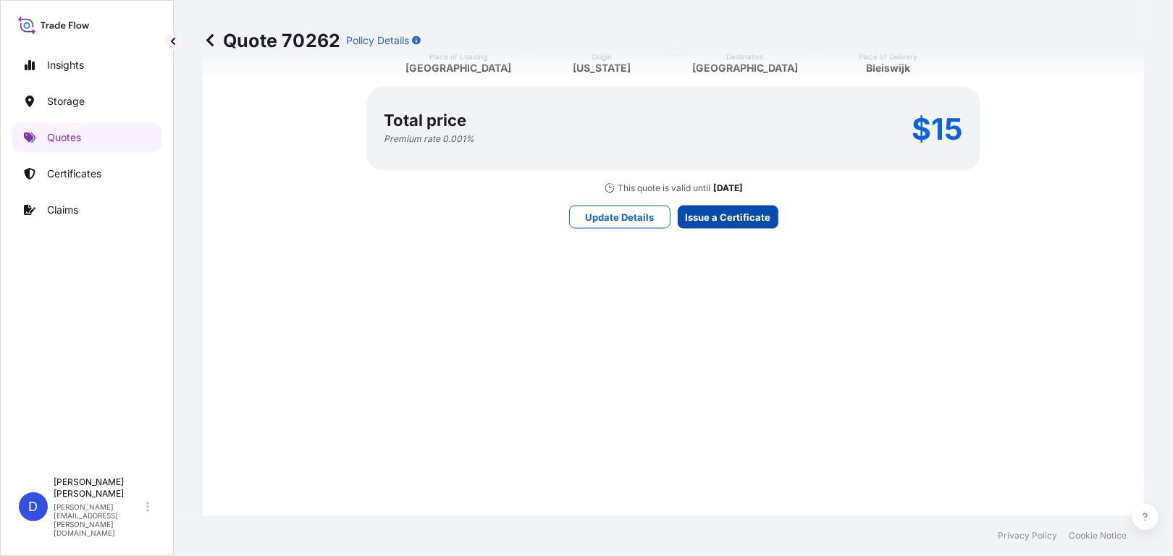 The width and height of the screenshot is (1173, 556). Describe the element at coordinates (1098, 536) in the screenshot. I see `p: Cookie Notice` at that location.